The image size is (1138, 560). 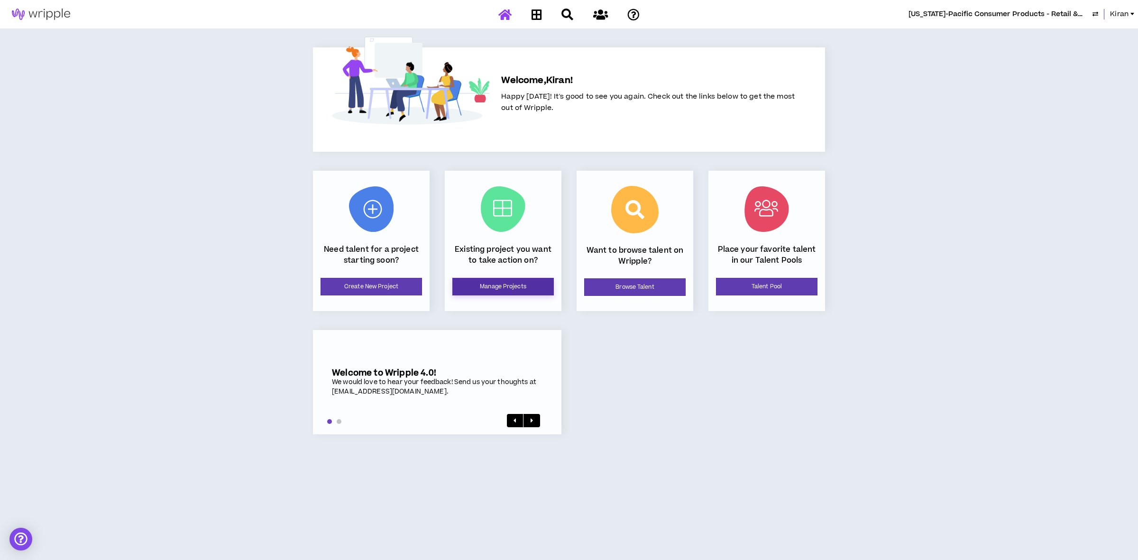 What do you see at coordinates (766, 286) in the screenshot?
I see `a: Talent Pool` at bounding box center [766, 286].